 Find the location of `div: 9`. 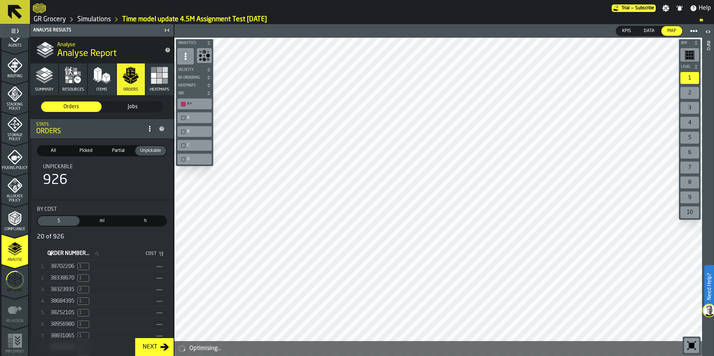

div: 9 is located at coordinates (690, 198).